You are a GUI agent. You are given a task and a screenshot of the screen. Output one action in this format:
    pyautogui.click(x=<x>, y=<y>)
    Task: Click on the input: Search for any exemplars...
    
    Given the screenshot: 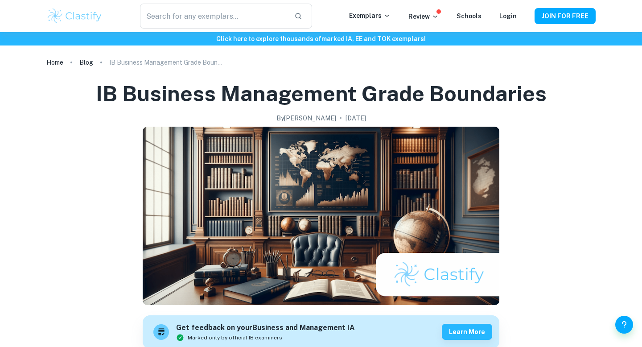 What is the action you would take?
    pyautogui.click(x=213, y=16)
    